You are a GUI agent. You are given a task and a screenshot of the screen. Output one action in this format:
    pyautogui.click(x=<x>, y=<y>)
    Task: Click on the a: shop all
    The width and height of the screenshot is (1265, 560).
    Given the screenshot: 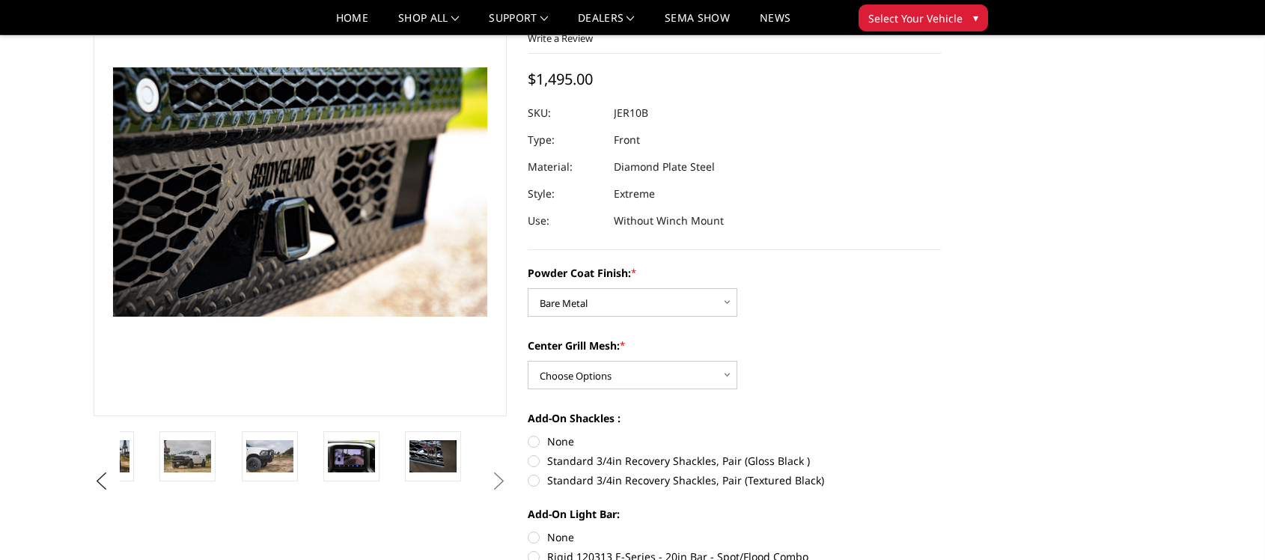 What is the action you would take?
    pyautogui.click(x=428, y=23)
    